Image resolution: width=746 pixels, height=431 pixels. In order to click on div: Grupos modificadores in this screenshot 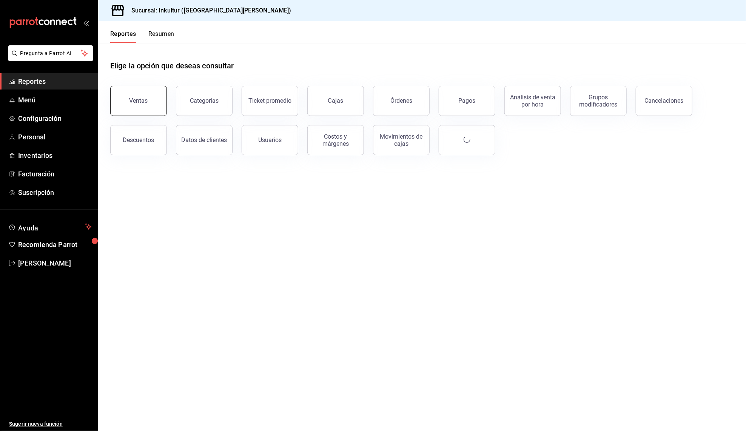, I will do `click(598, 101)`.